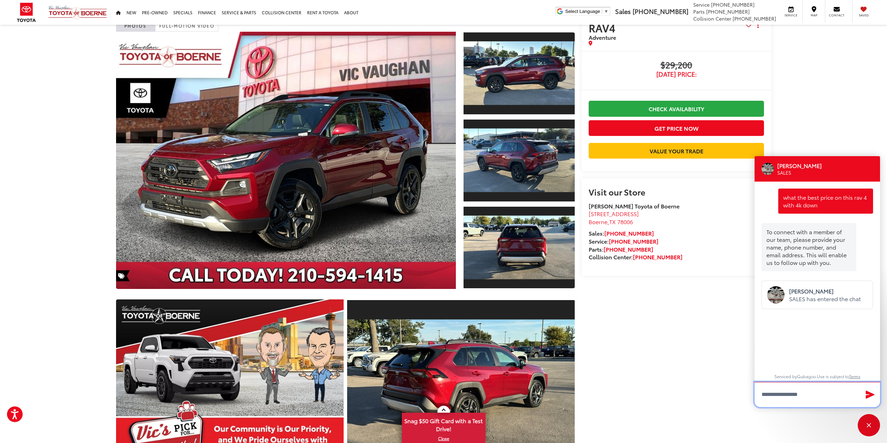  I want to click on span: Map, so click(814, 15).